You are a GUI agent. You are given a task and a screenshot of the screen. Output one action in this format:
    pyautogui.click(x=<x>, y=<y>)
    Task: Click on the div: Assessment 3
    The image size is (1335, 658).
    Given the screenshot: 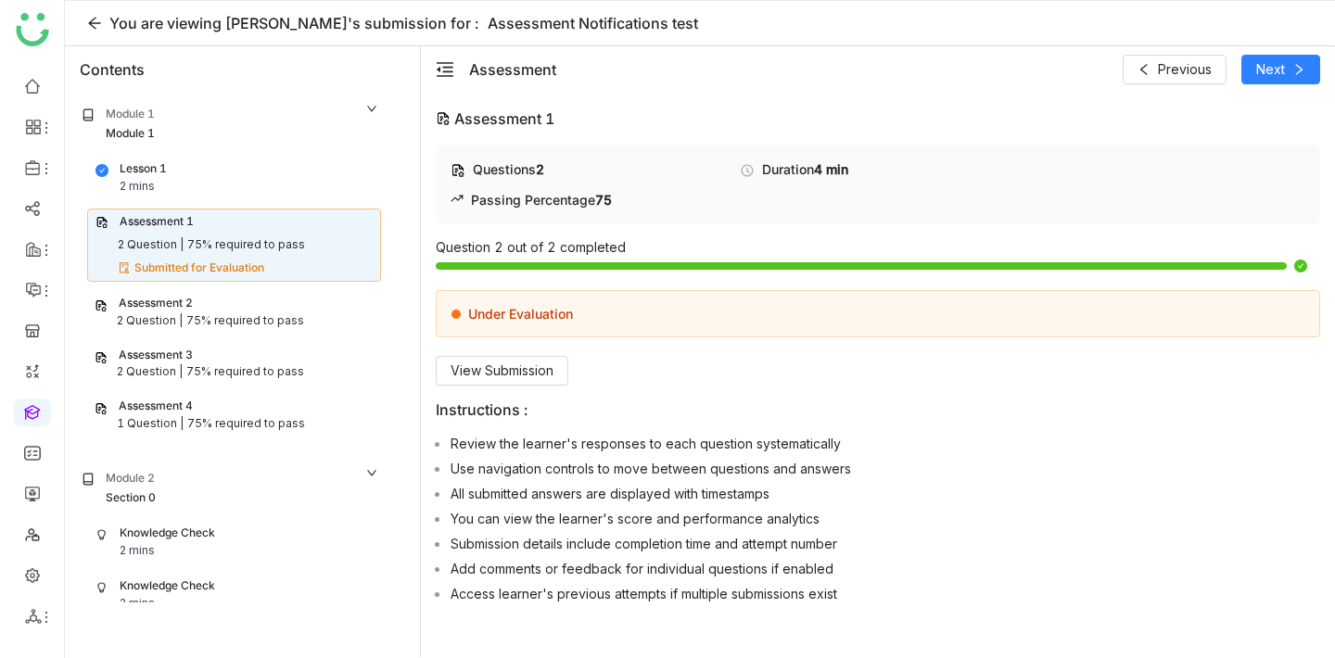 What is the action you would take?
    pyautogui.click(x=156, y=355)
    